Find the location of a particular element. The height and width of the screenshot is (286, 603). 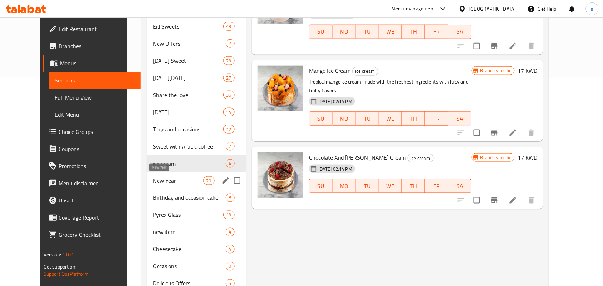

span: Share the love is located at coordinates (188, 95).